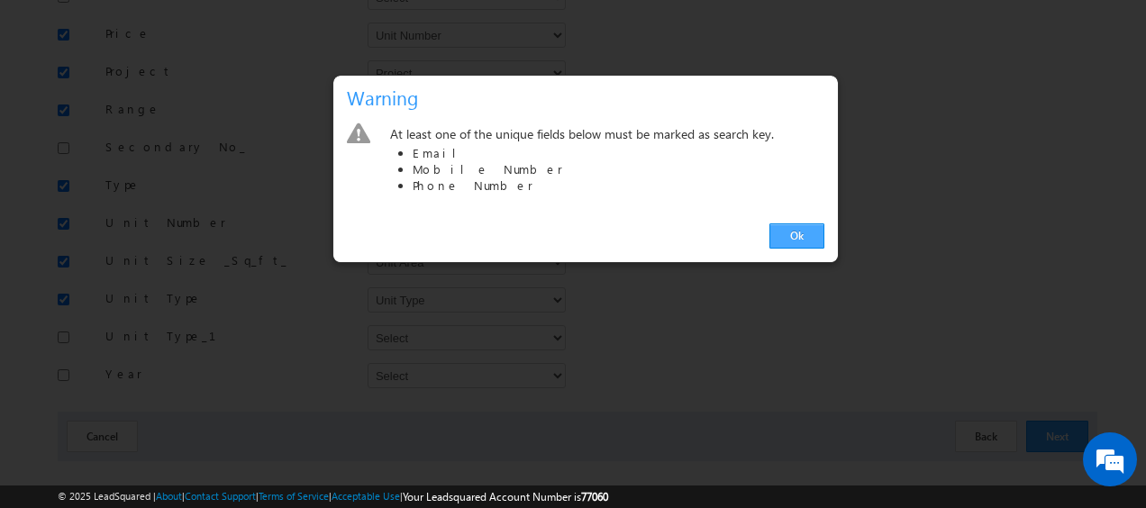 The width and height of the screenshot is (1146, 508). Describe the element at coordinates (796, 236) in the screenshot. I see `a: Ok` at that location.